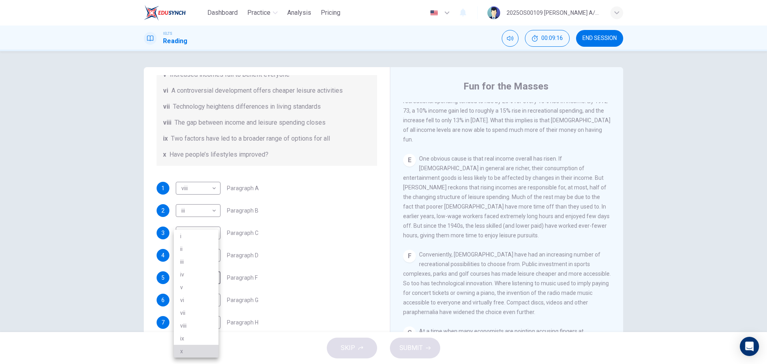  Describe the element at coordinates (196, 275) in the screenshot. I see `li: iv` at that location.